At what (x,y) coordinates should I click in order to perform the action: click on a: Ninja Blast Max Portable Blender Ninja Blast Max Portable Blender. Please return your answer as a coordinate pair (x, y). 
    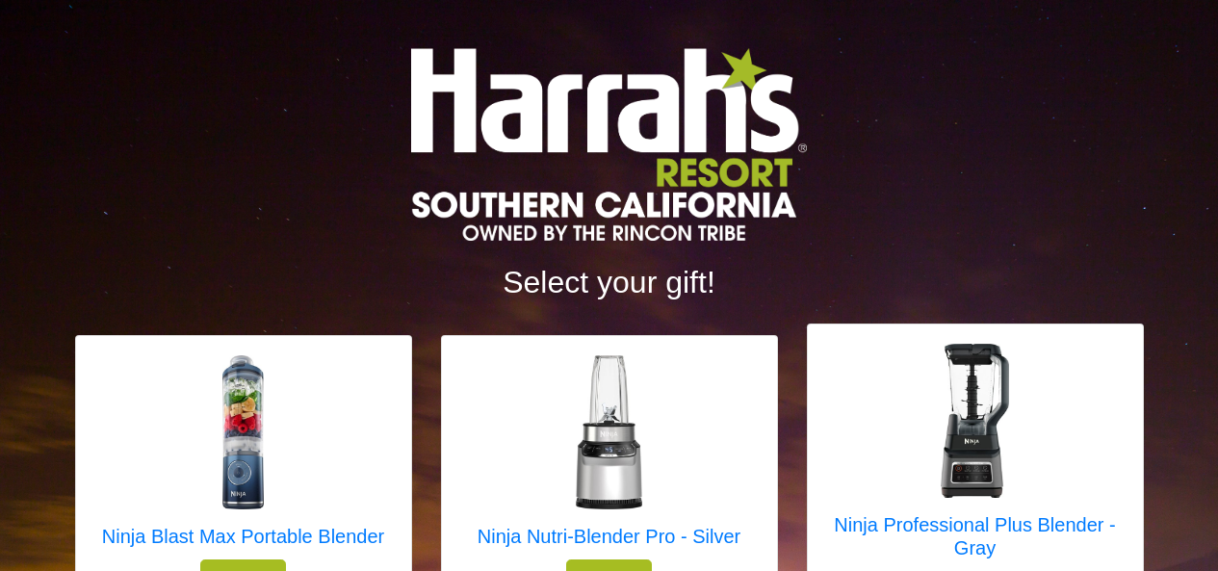
    Looking at the image, I should click on (243, 457).